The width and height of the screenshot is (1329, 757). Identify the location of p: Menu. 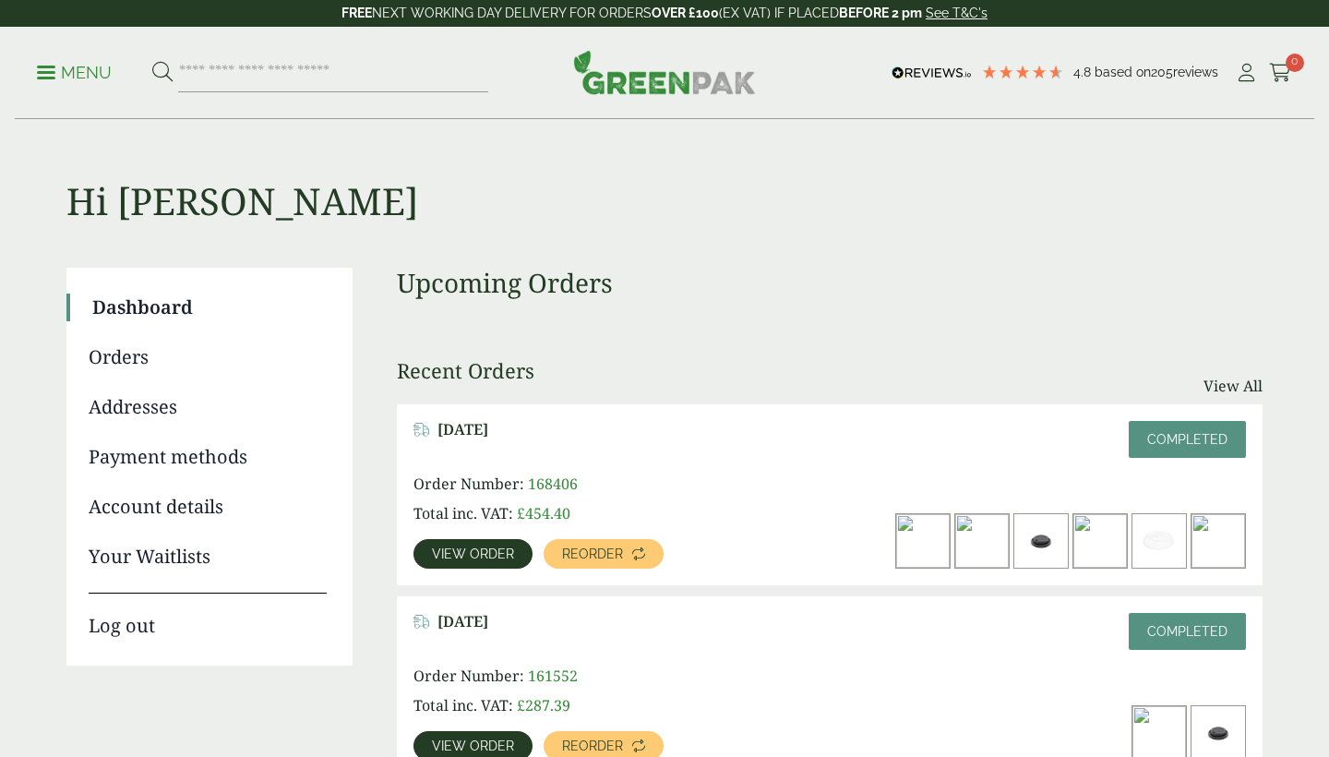
(74, 73).